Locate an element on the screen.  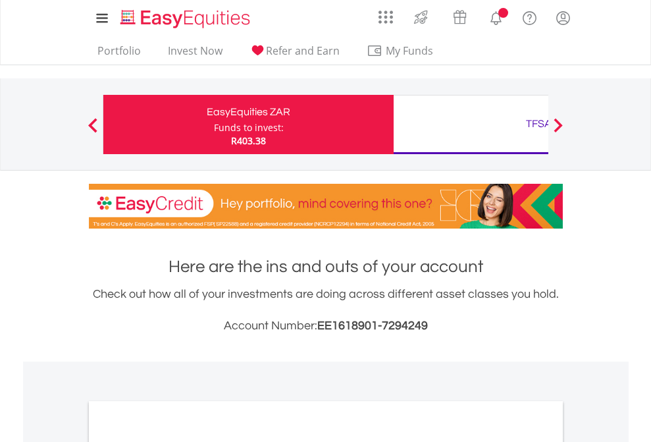
h1: Here are the ins and outs of your account is located at coordinates (326, 266).